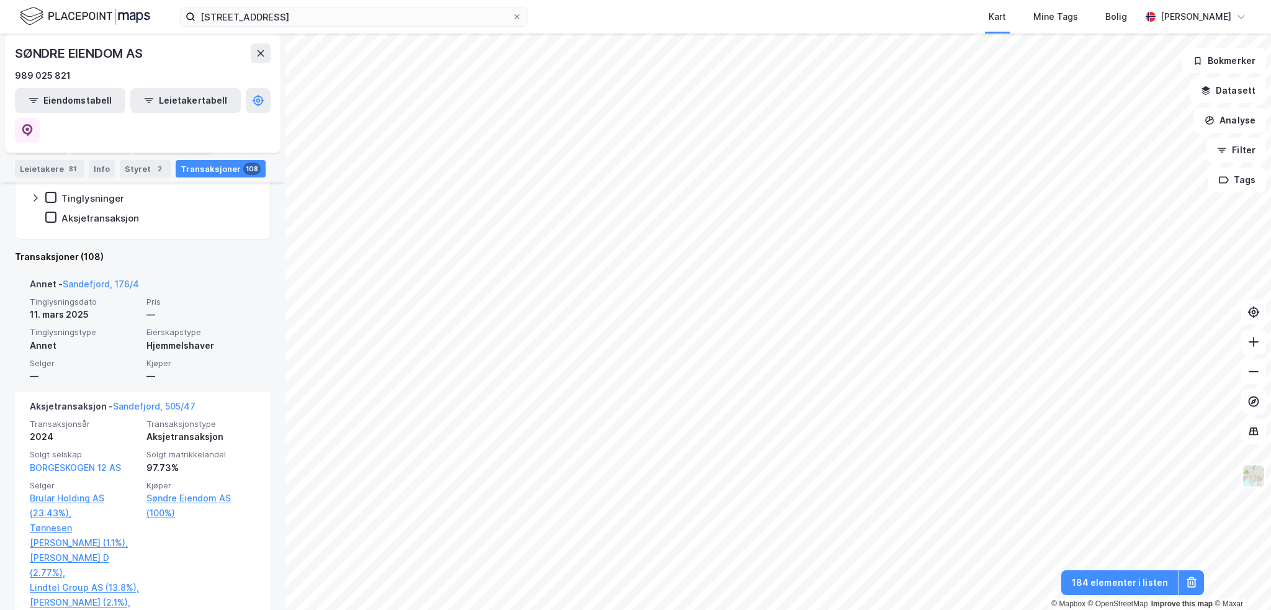  I want to click on div: Leietakere, so click(49, 169).